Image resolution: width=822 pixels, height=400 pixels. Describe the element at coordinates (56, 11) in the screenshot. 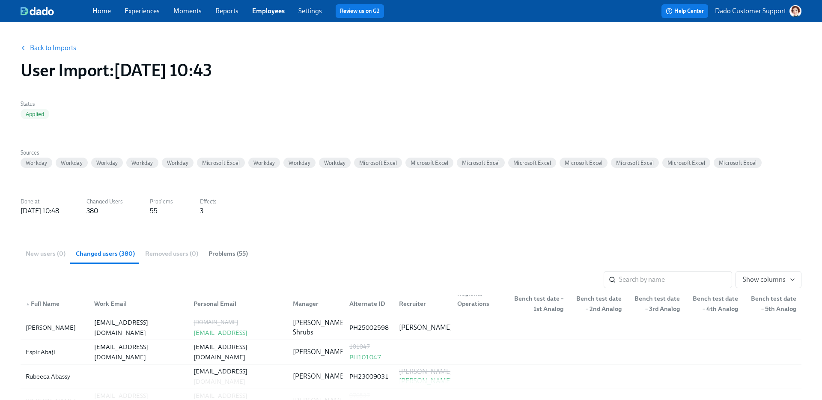

I see `a: dado` at that location.